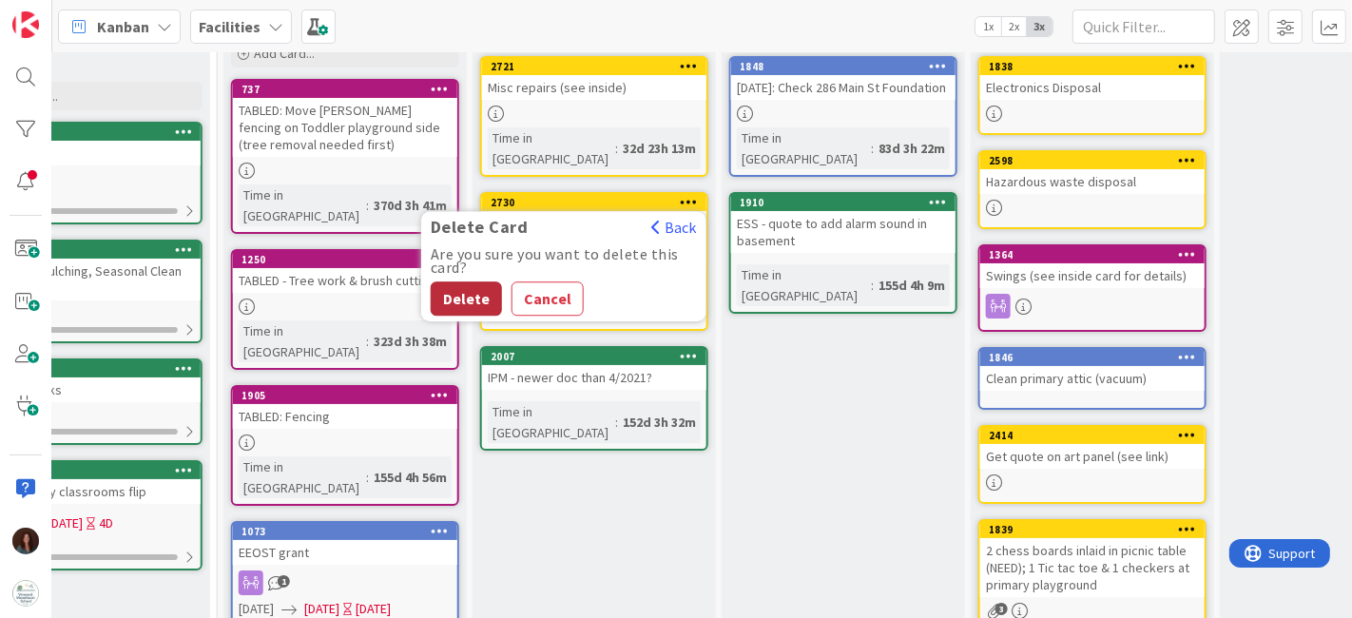  Describe the element at coordinates (673, 227) in the screenshot. I see `button: Back` at that location.